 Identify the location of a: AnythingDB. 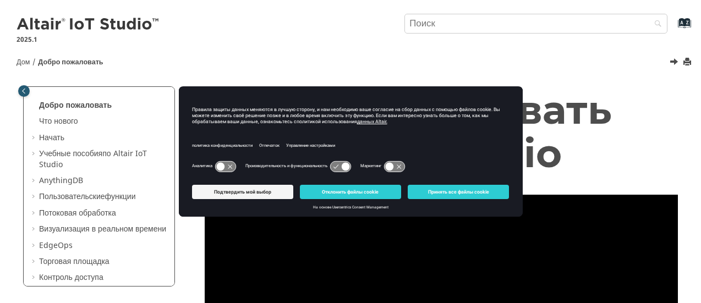
(61, 180).